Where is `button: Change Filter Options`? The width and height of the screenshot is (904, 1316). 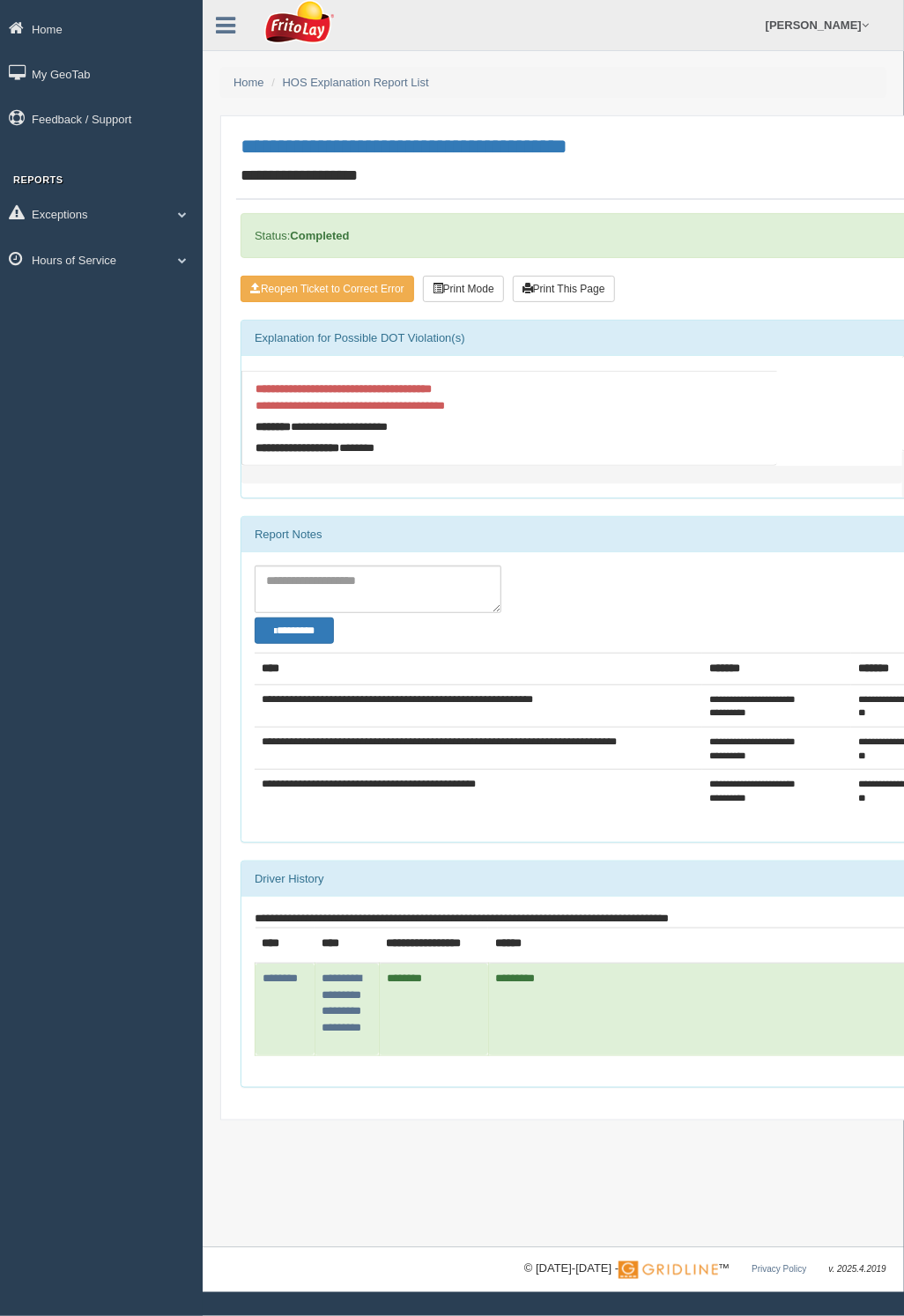
button: Change Filter Options is located at coordinates (295, 630).